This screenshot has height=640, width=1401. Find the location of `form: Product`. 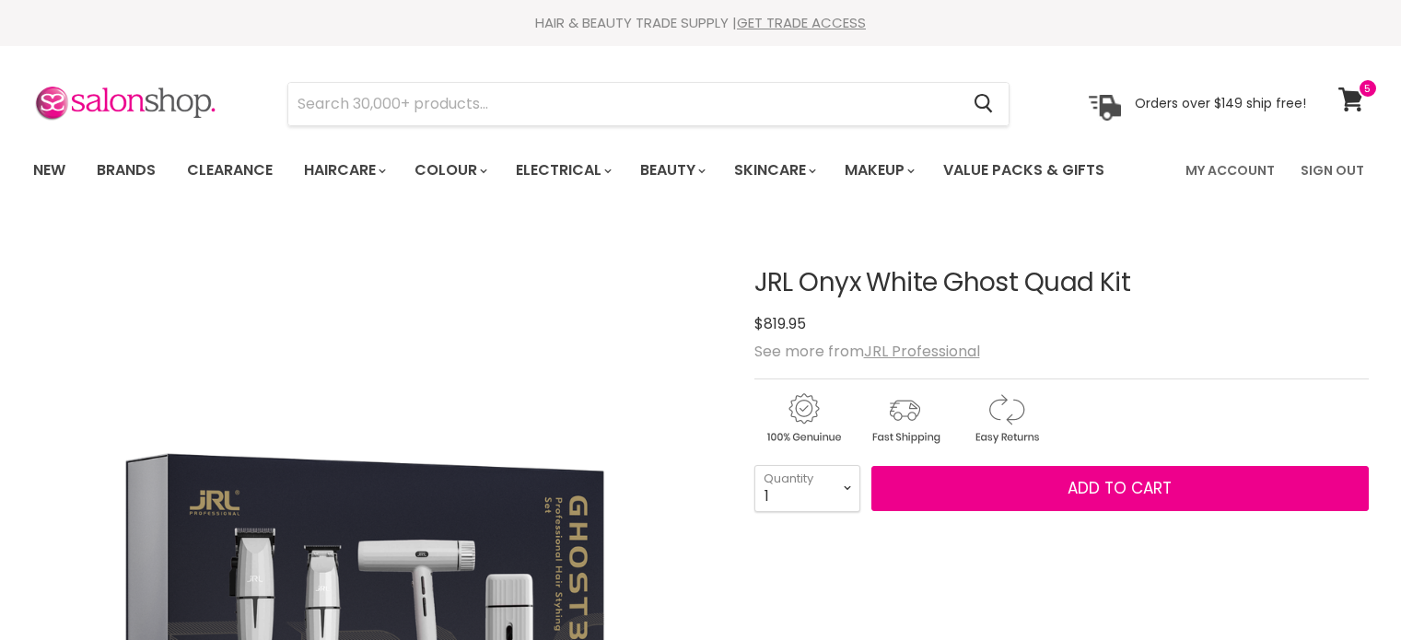

form: Product is located at coordinates (649, 104).